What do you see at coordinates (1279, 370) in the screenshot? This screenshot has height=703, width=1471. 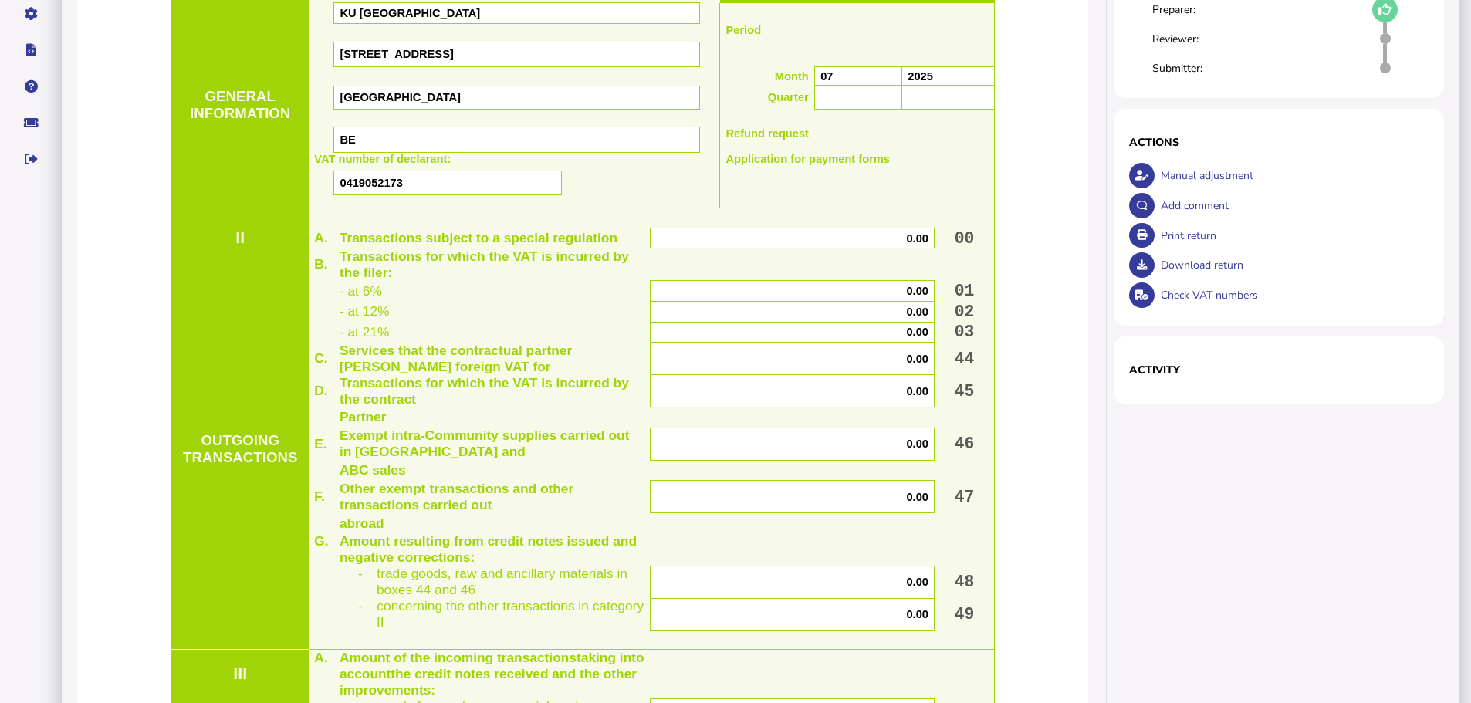 I see `h1: Activity` at bounding box center [1279, 370].